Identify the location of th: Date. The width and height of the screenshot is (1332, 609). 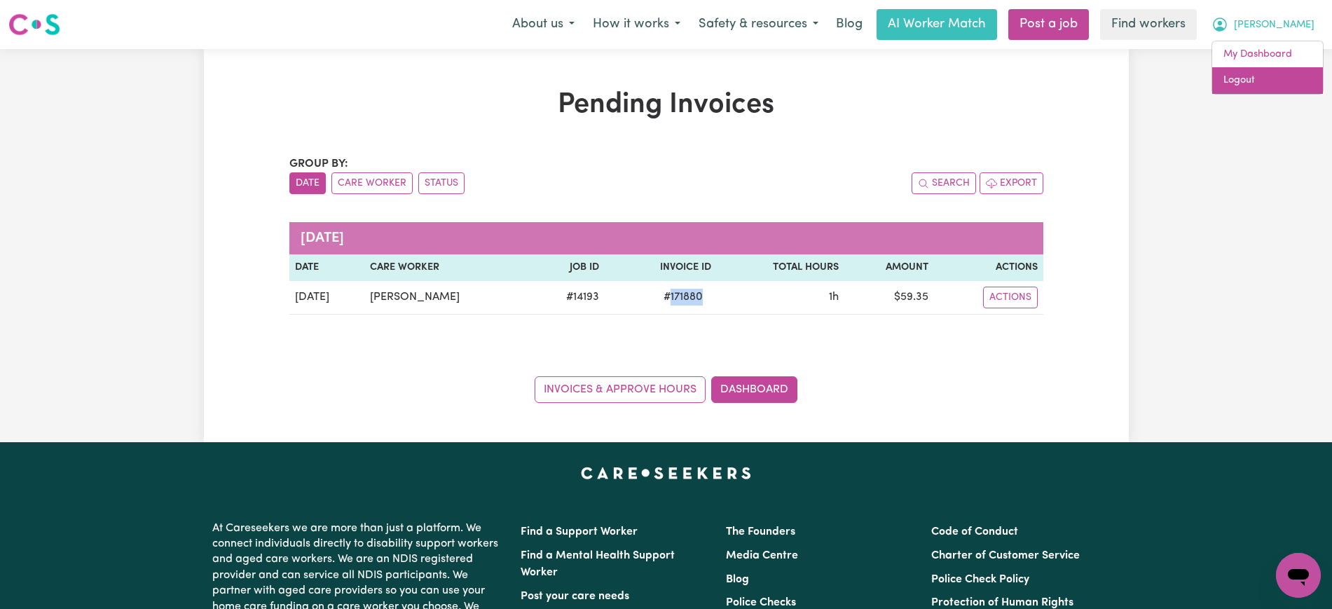
(327, 268).